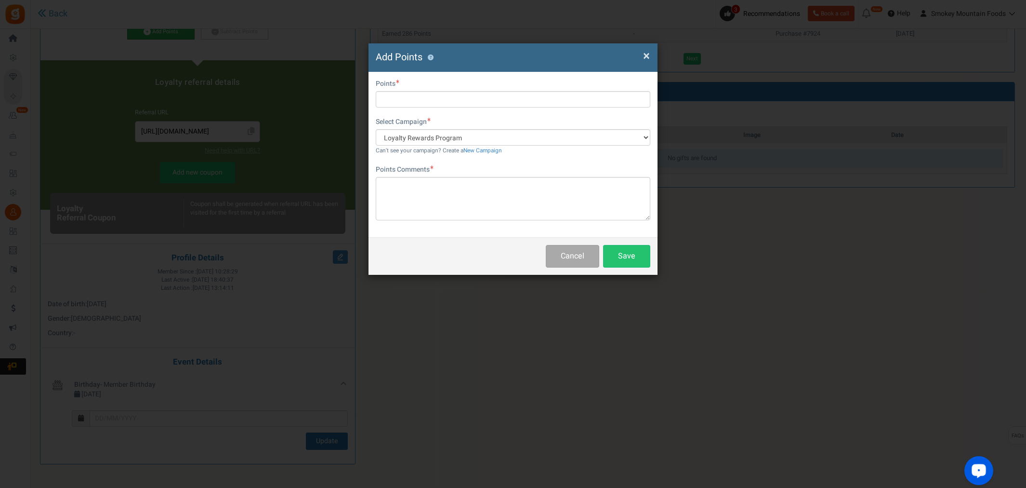 This screenshot has width=1026, height=488. I want to click on a: New Campaign, so click(483, 150).